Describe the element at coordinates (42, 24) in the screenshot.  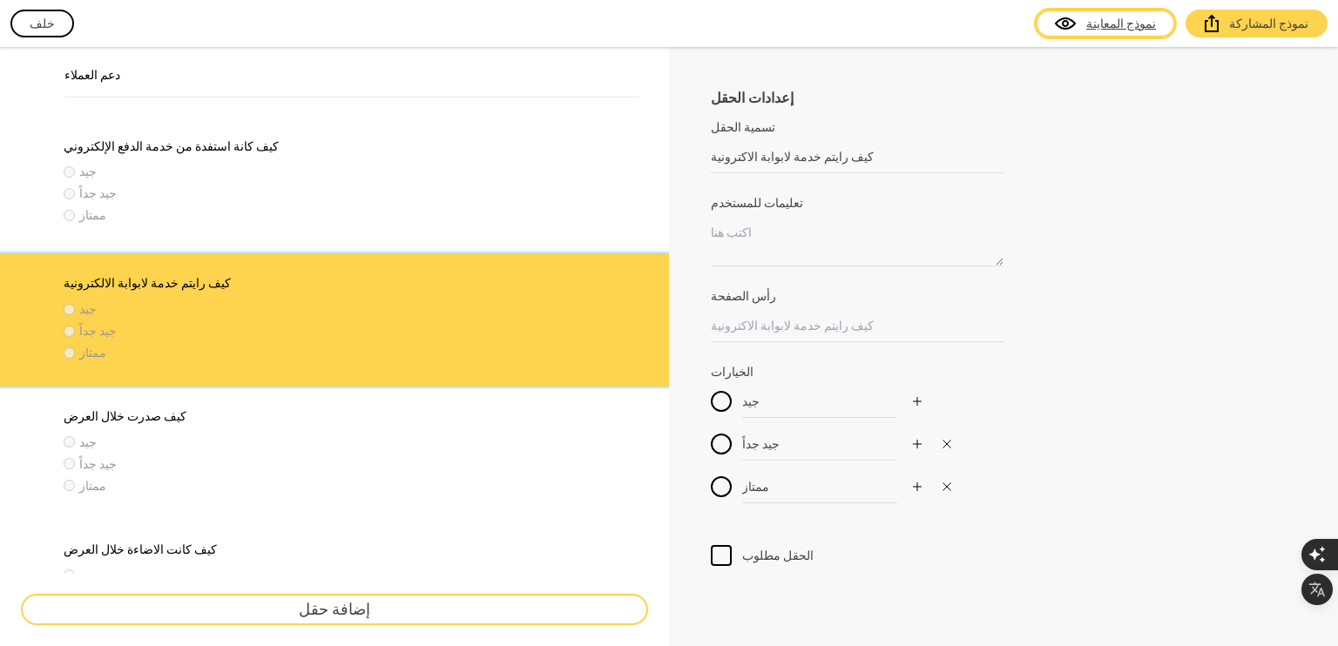
I see `button: خلف` at that location.